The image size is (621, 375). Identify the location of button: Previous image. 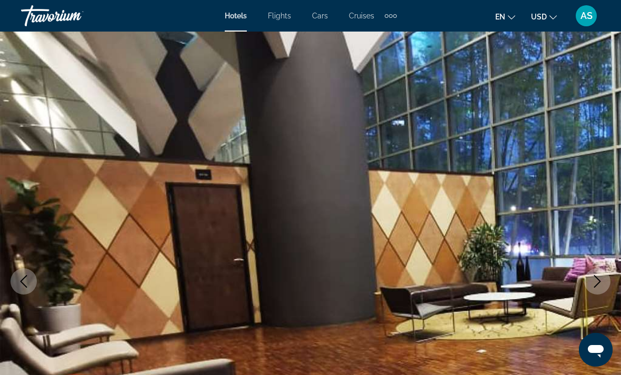
(24, 282).